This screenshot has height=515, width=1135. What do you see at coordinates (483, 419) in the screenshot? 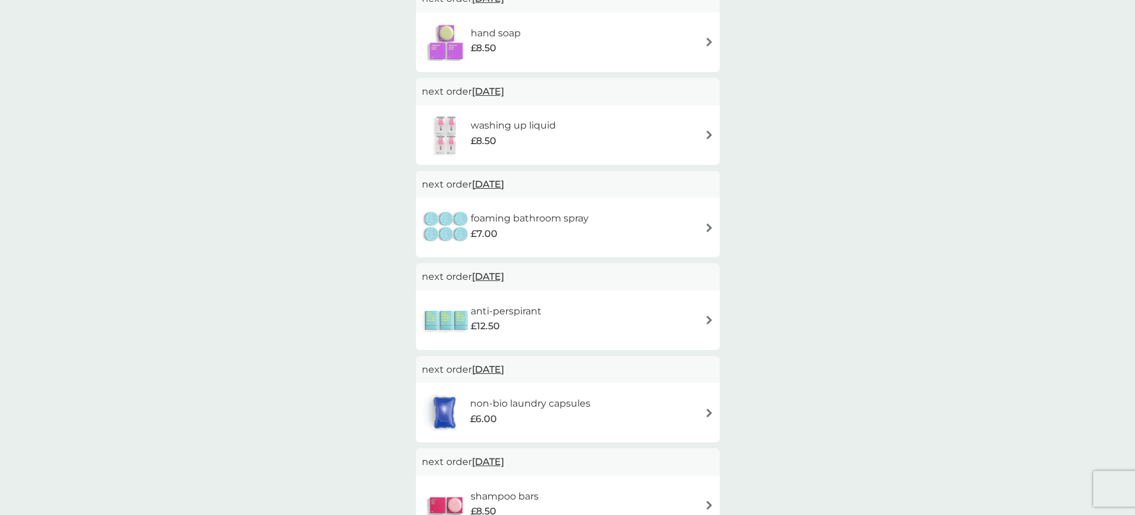
I see `span: £6.00` at bounding box center [483, 419].